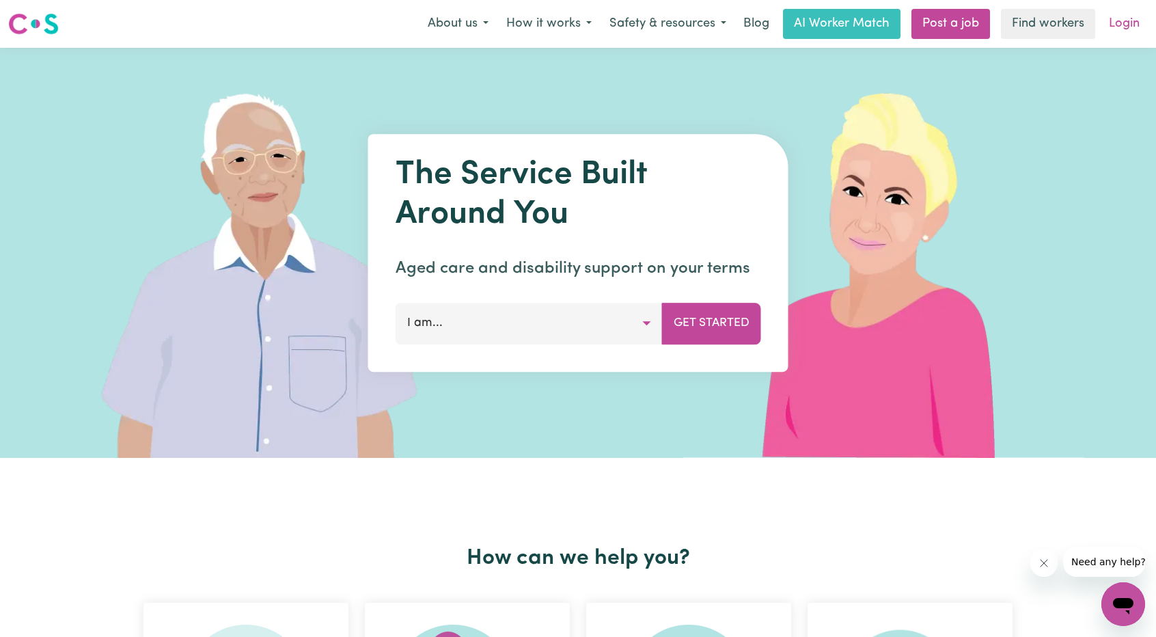 The width and height of the screenshot is (1156, 637). Describe the element at coordinates (33, 24) in the screenshot. I see `img: Careseekers logo` at that location.